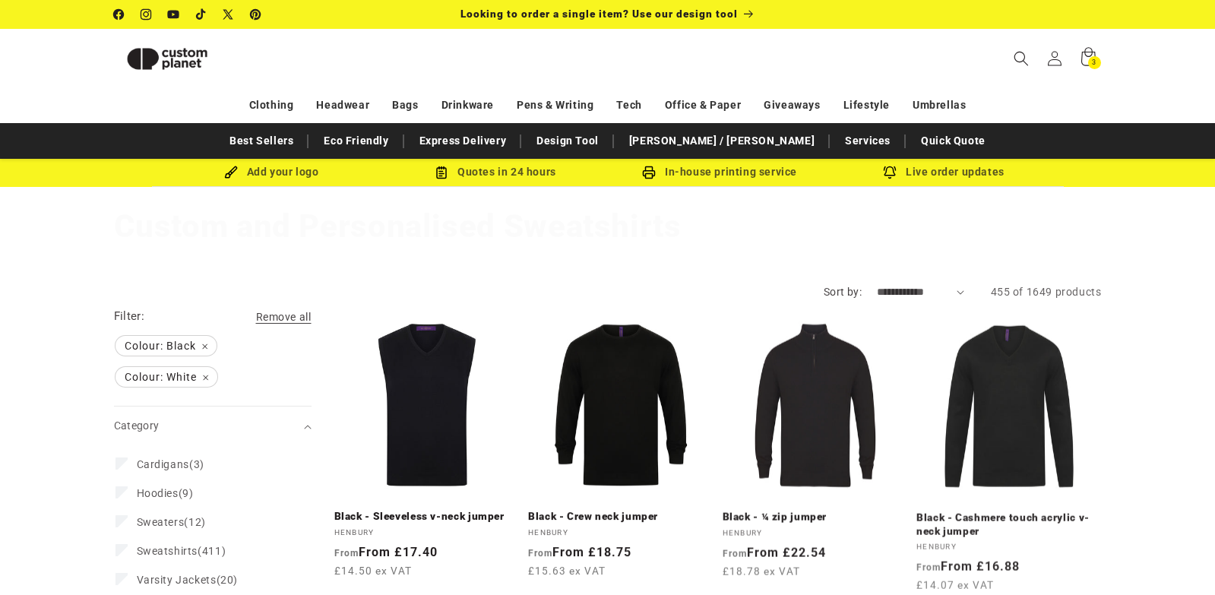 Image resolution: width=1215 pixels, height=595 pixels. What do you see at coordinates (167, 551) in the screenshot?
I see `span: Sweatshirts` at bounding box center [167, 551].